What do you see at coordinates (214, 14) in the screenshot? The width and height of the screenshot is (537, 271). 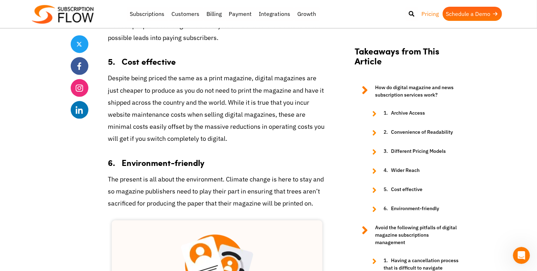 I see `a: Billing` at bounding box center [214, 14].